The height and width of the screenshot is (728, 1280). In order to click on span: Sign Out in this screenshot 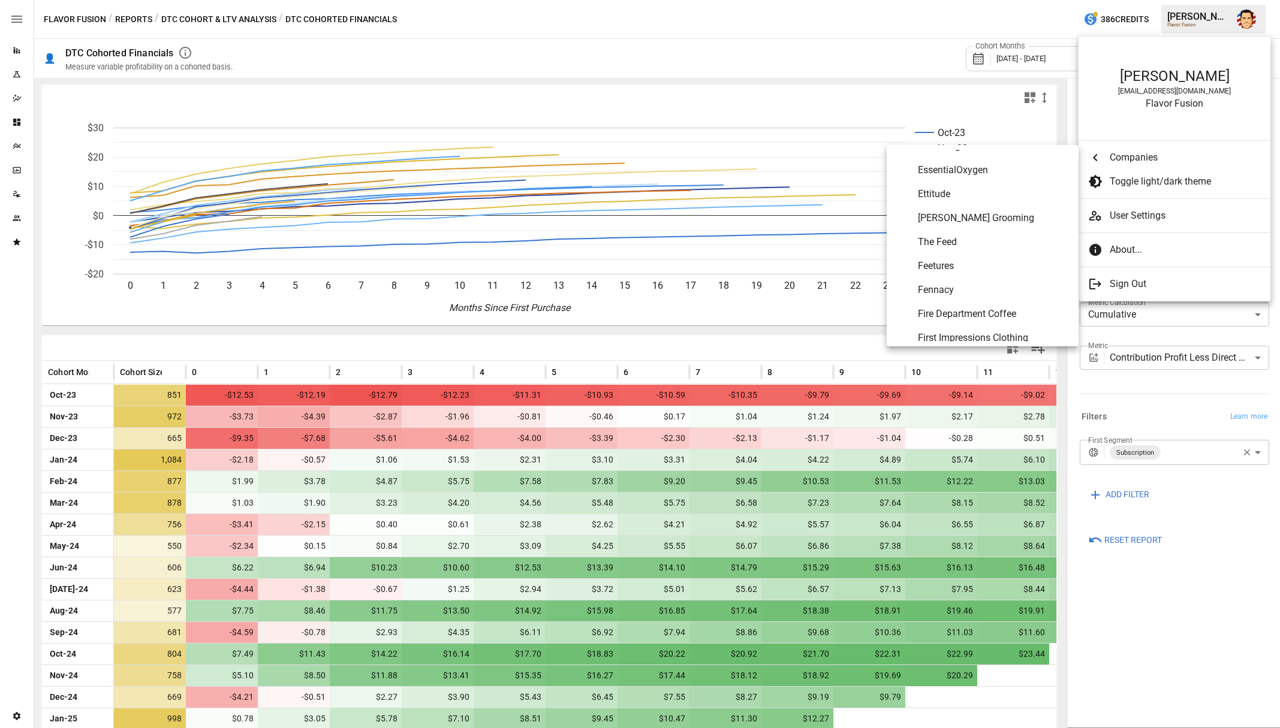, I will do `click(1185, 284)`.